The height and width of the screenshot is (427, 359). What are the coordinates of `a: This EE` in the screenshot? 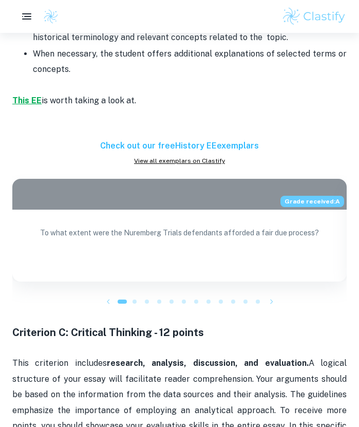 It's located at (27, 100).